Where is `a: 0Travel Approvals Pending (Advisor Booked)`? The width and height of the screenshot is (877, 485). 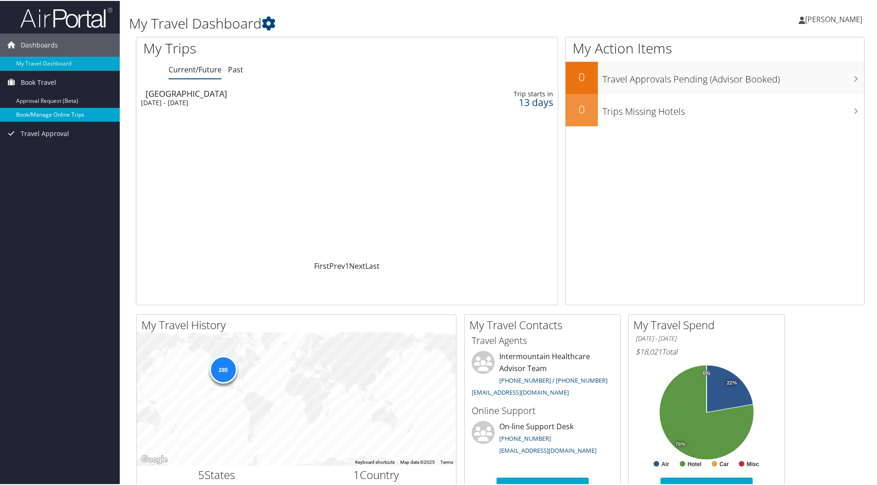
a: 0Travel Approvals Pending (Advisor Booked) is located at coordinates (715, 77).